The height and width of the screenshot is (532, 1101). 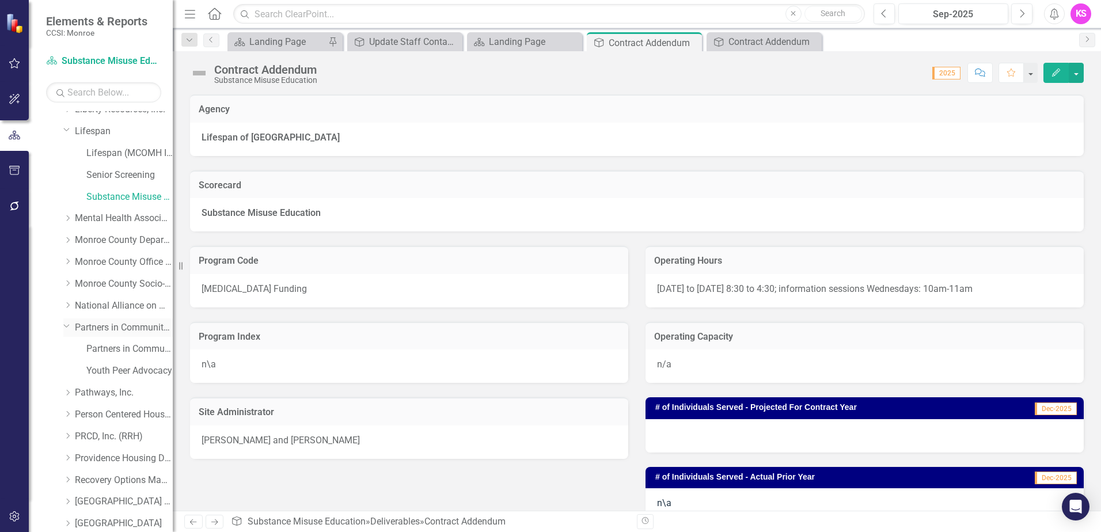 I want to click on a: Monroe County Office of Mental Health, so click(x=124, y=262).